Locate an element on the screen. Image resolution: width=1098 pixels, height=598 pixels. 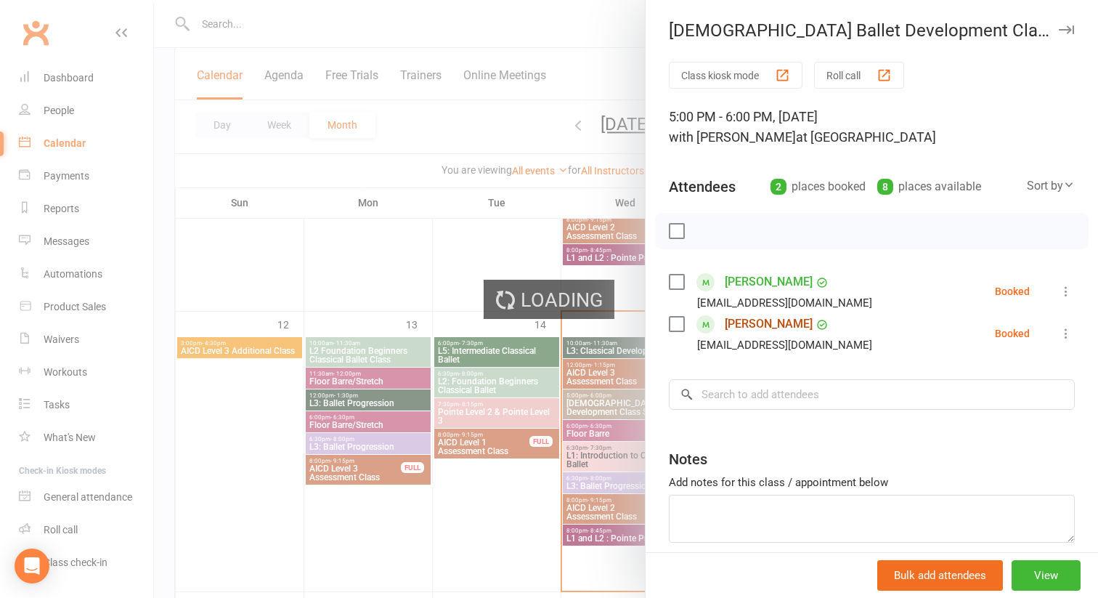
button: View is located at coordinates (1046, 575).